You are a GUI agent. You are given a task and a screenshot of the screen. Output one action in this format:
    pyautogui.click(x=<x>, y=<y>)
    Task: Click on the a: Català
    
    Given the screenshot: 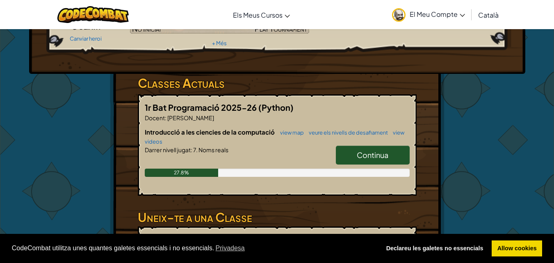 What is the action you would take?
    pyautogui.click(x=489, y=15)
    